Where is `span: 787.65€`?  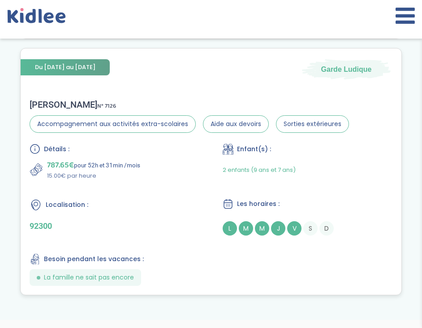 span: 787.65€ is located at coordinates (61, 165).